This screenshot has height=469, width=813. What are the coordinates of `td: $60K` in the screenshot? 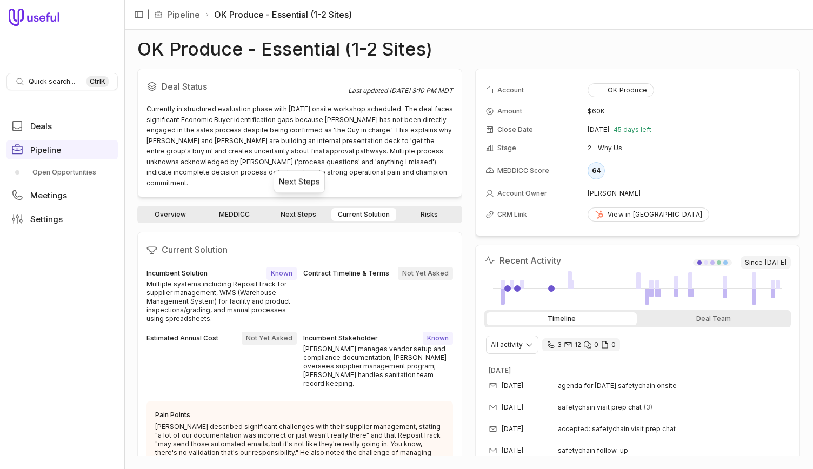 It's located at (689, 111).